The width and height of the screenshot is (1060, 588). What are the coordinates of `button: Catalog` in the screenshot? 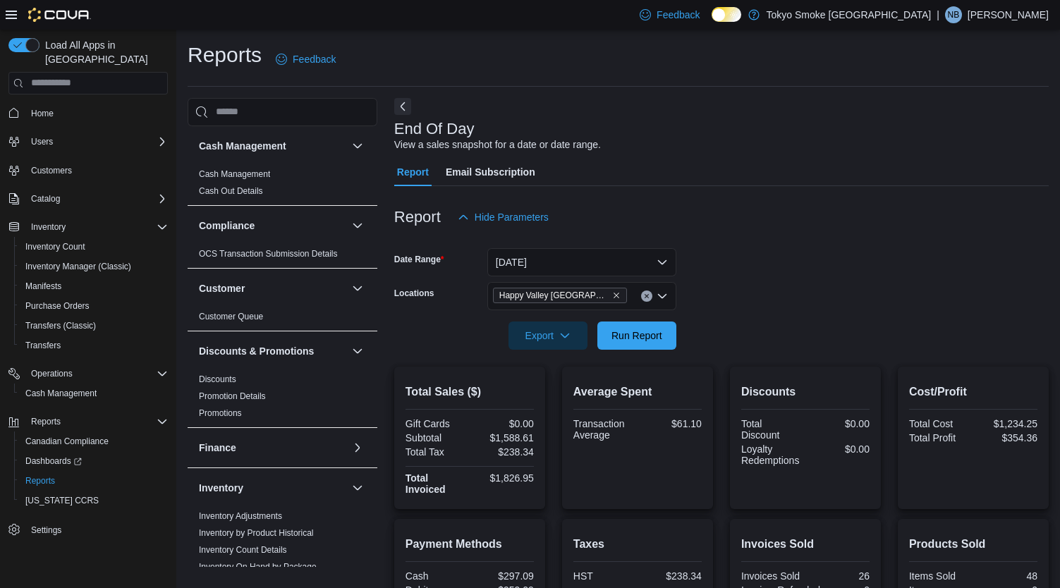 It's located at (45, 199).